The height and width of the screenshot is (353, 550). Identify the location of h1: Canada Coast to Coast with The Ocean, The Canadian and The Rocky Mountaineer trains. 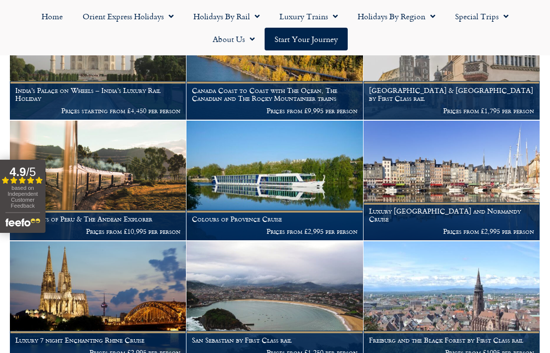
(275, 95).